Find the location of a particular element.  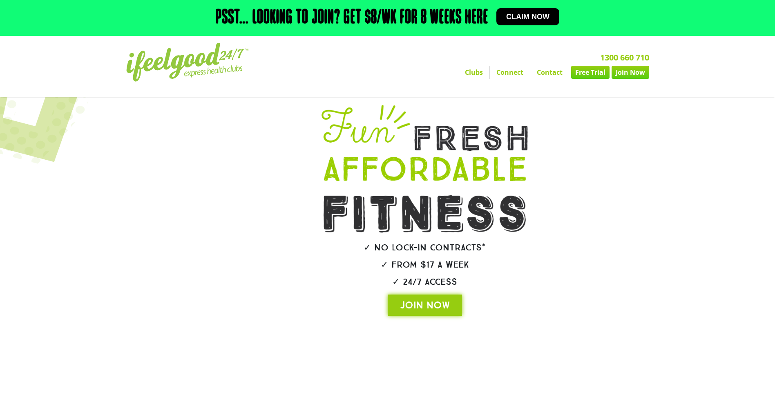

h2: Psst… Looking to join? Get $8/wk for 8 weeks here is located at coordinates (352, 18).